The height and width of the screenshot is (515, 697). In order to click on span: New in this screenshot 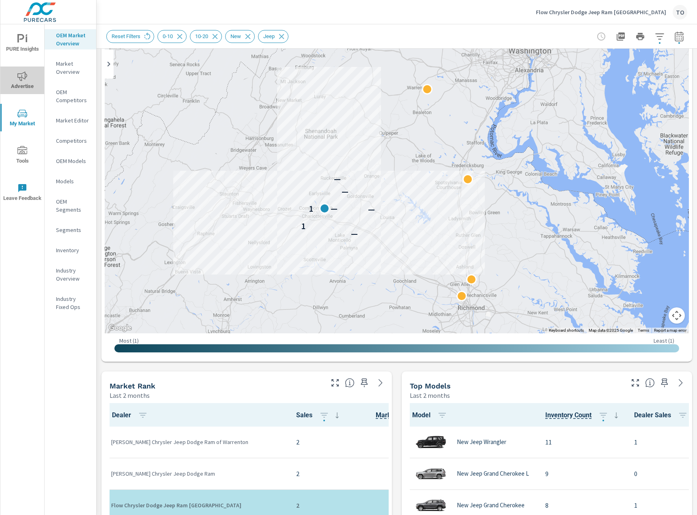, I will do `click(236, 36)`.